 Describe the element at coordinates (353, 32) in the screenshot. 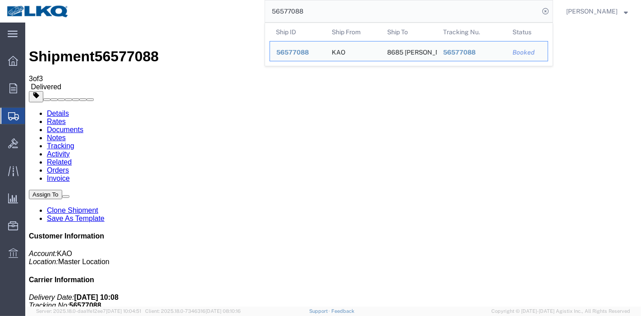

I see `th: Ship From` at that location.